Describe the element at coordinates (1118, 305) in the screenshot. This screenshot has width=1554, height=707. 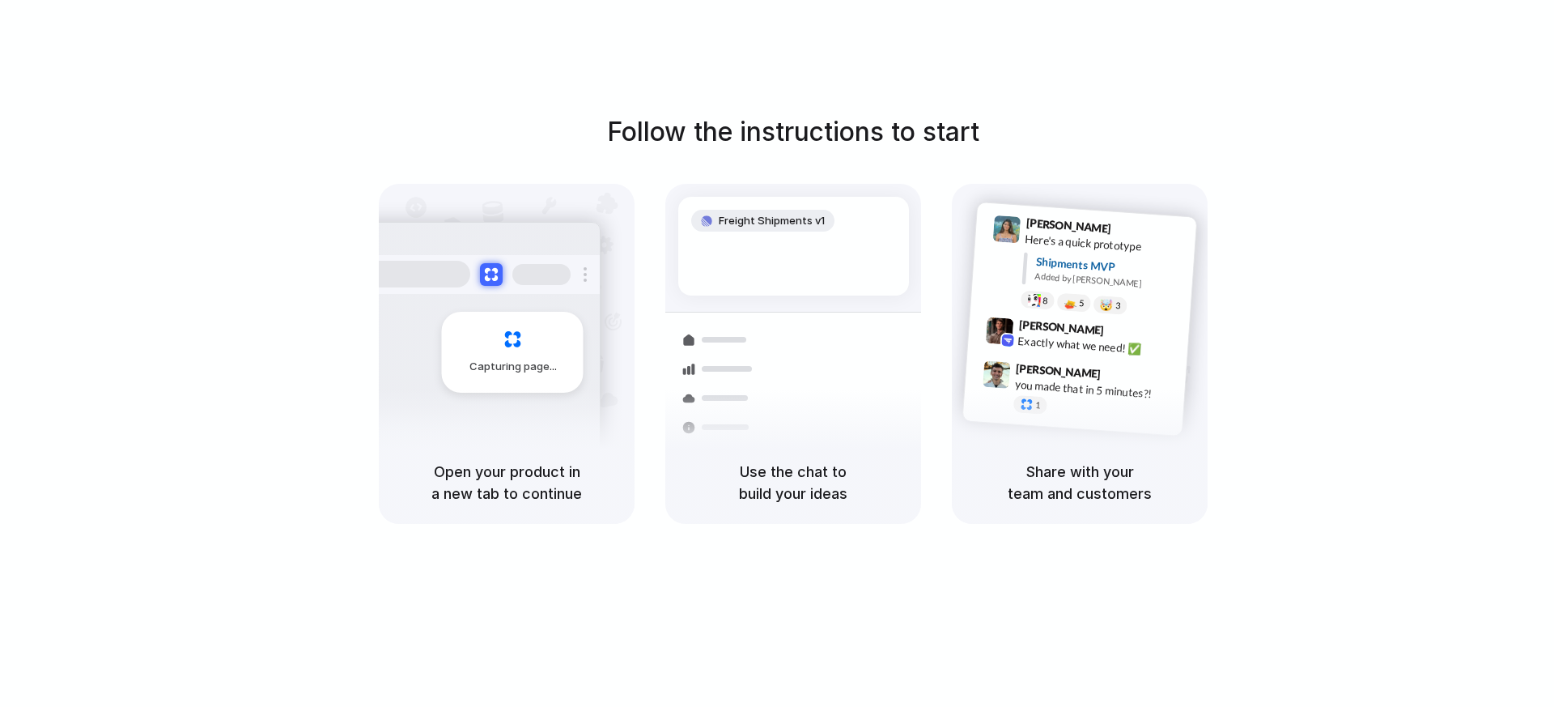
I see `span: 3` at that location.